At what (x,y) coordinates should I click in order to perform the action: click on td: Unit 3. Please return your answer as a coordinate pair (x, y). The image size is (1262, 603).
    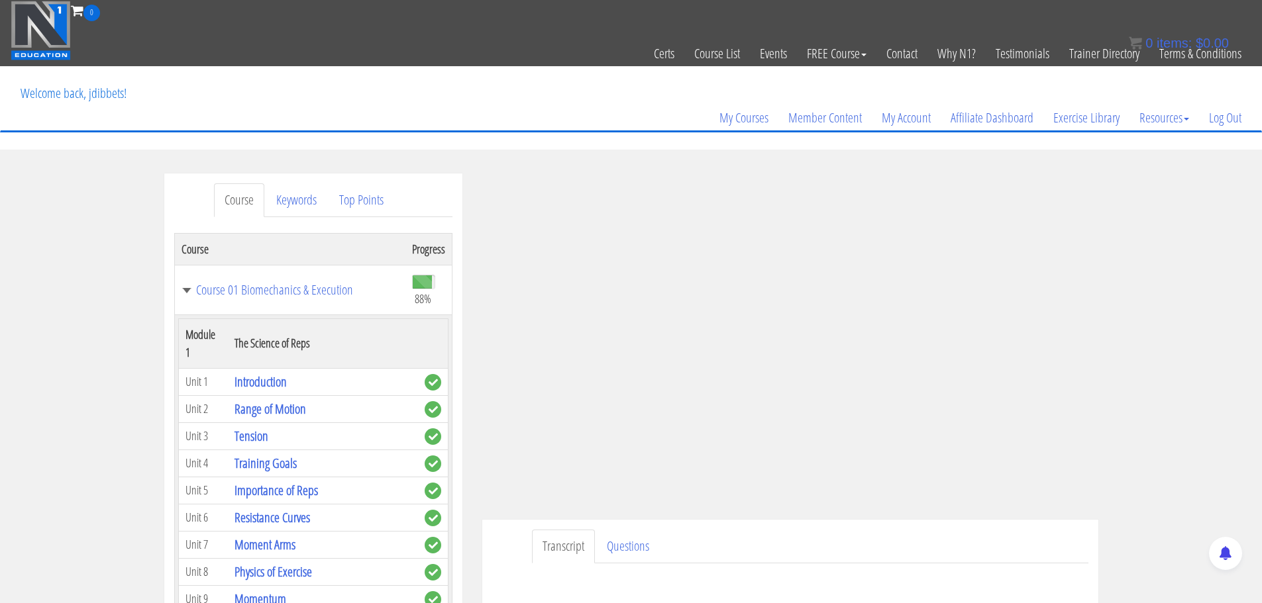
    Looking at the image, I should click on (203, 436).